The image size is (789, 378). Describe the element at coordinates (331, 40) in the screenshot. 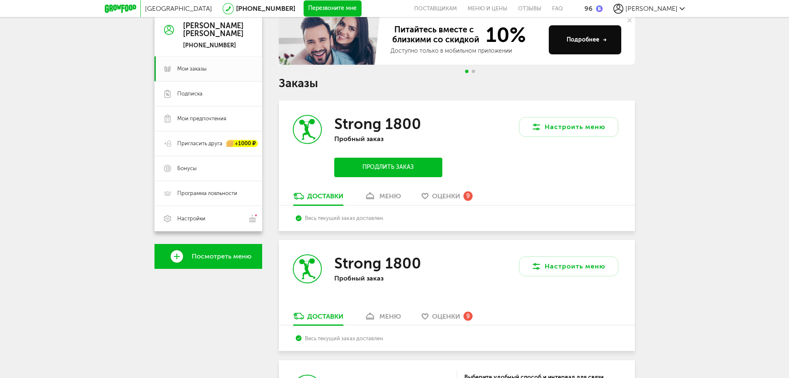

I see `img: family-banner.579af9d.jpg` at that location.